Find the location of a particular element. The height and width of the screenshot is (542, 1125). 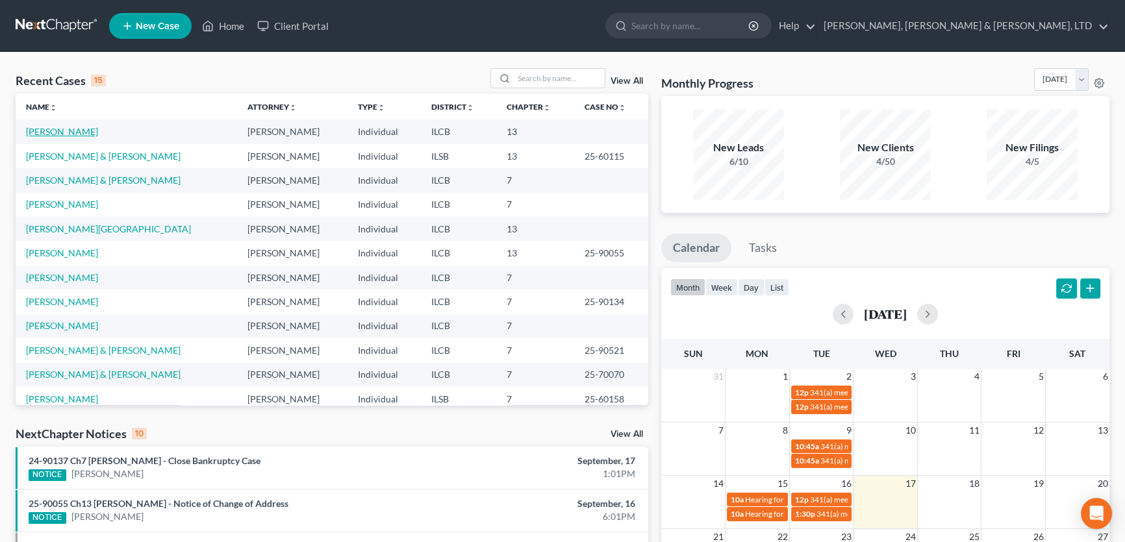

div: New Clients is located at coordinates (885, 147).